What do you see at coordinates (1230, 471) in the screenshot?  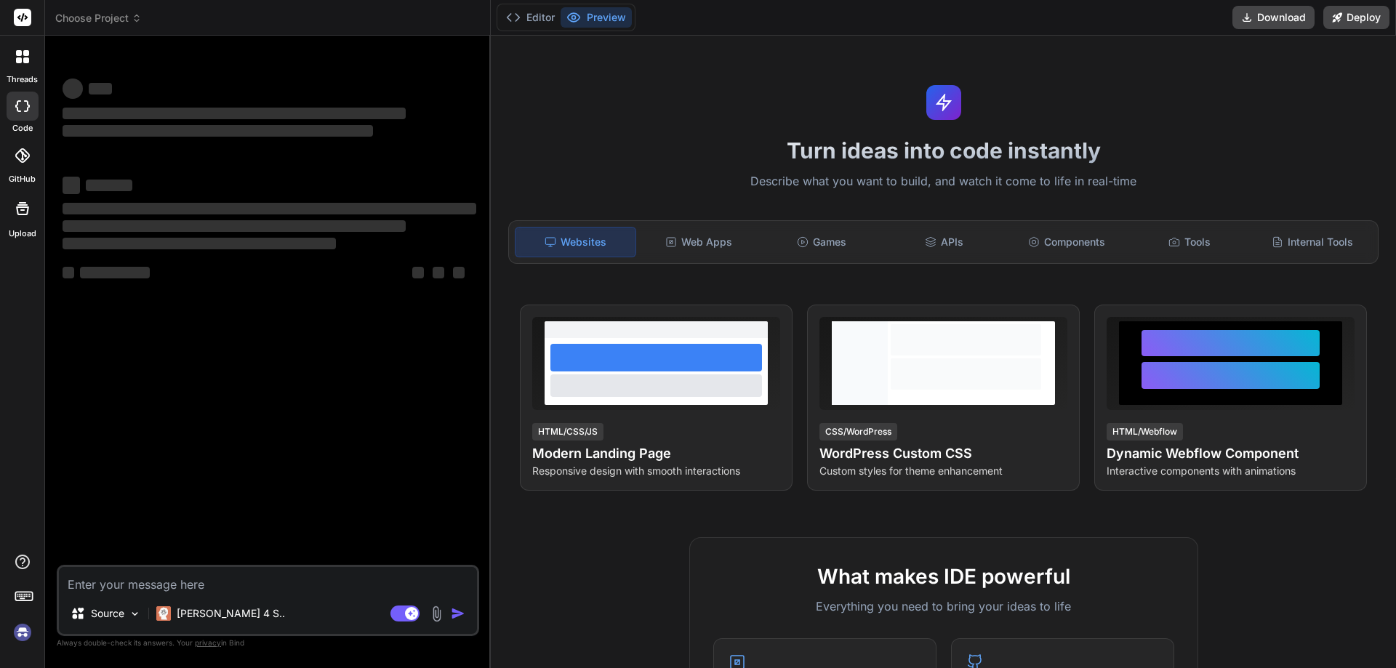 I see `p: Interactive components with animations` at bounding box center [1230, 471].